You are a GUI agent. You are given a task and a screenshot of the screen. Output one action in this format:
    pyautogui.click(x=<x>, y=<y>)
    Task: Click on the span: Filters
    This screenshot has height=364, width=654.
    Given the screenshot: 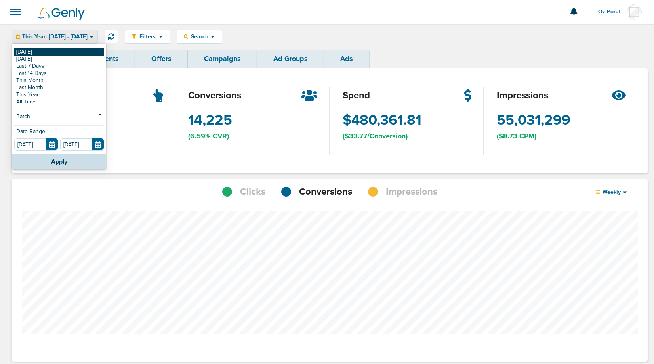 What is the action you would take?
    pyautogui.click(x=147, y=36)
    